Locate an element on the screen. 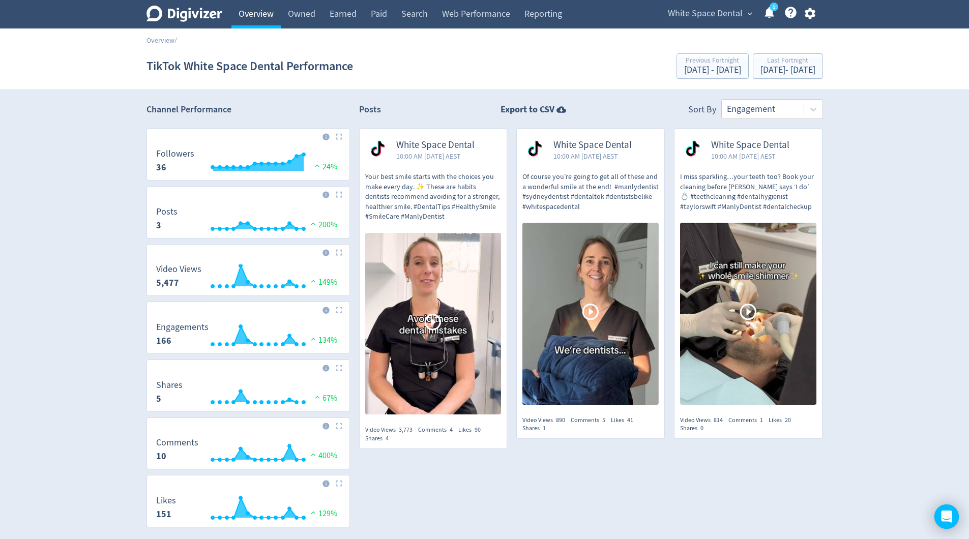  dt: Shares is located at coordinates (169, 385).